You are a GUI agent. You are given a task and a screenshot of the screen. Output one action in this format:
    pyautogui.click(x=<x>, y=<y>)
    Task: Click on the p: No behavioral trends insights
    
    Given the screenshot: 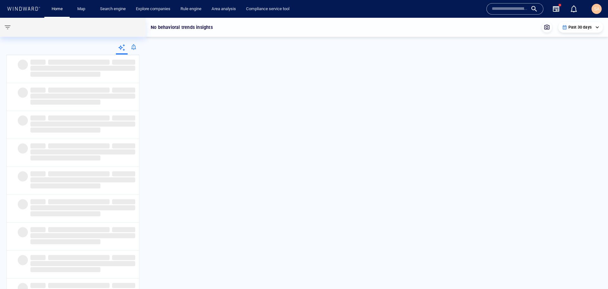 What is the action you would take?
    pyautogui.click(x=182, y=27)
    